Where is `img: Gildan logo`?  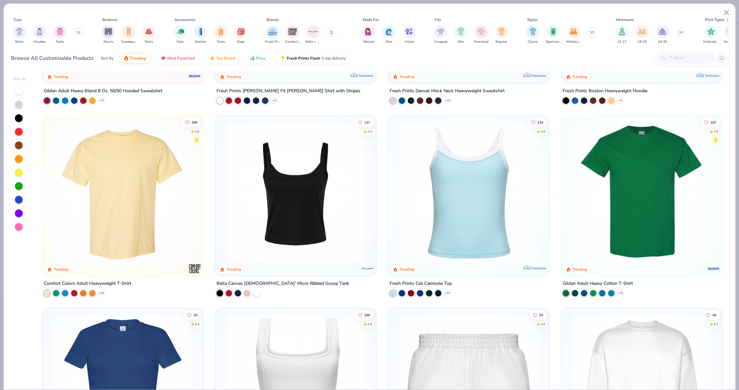 img: Gildan logo is located at coordinates (194, 76).